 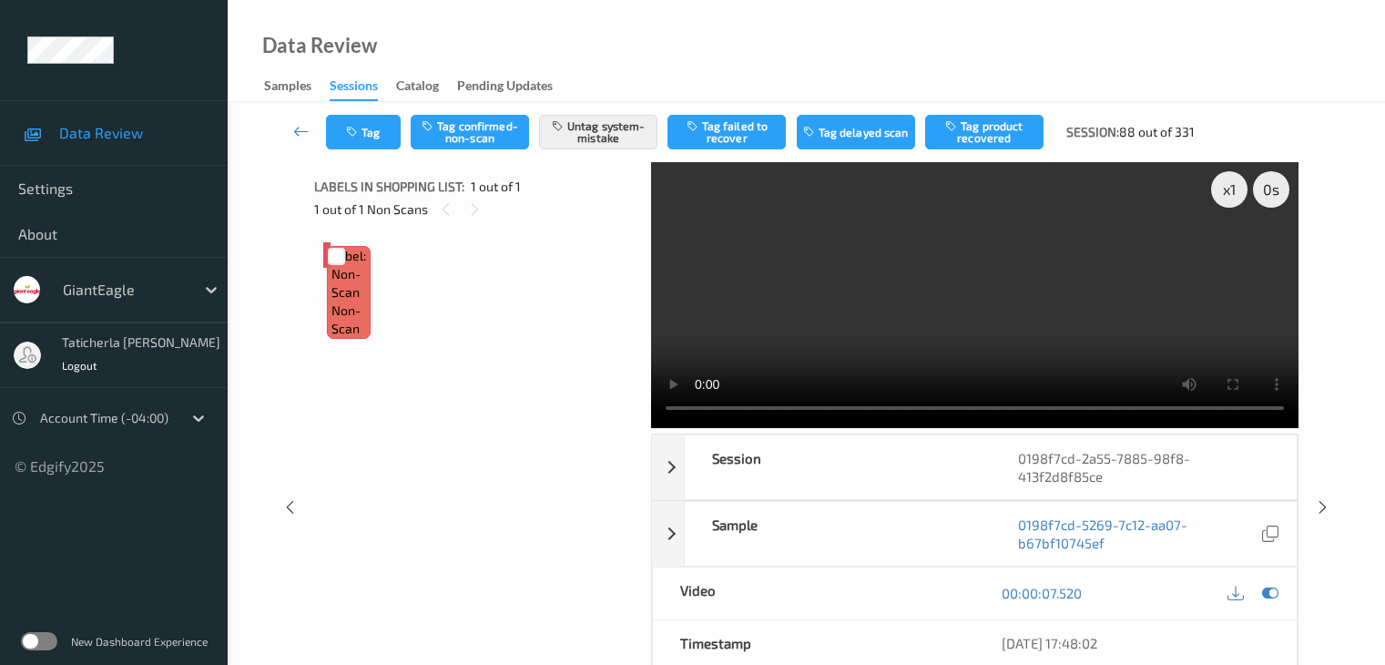 I want to click on a: Catalog, so click(x=426, y=87).